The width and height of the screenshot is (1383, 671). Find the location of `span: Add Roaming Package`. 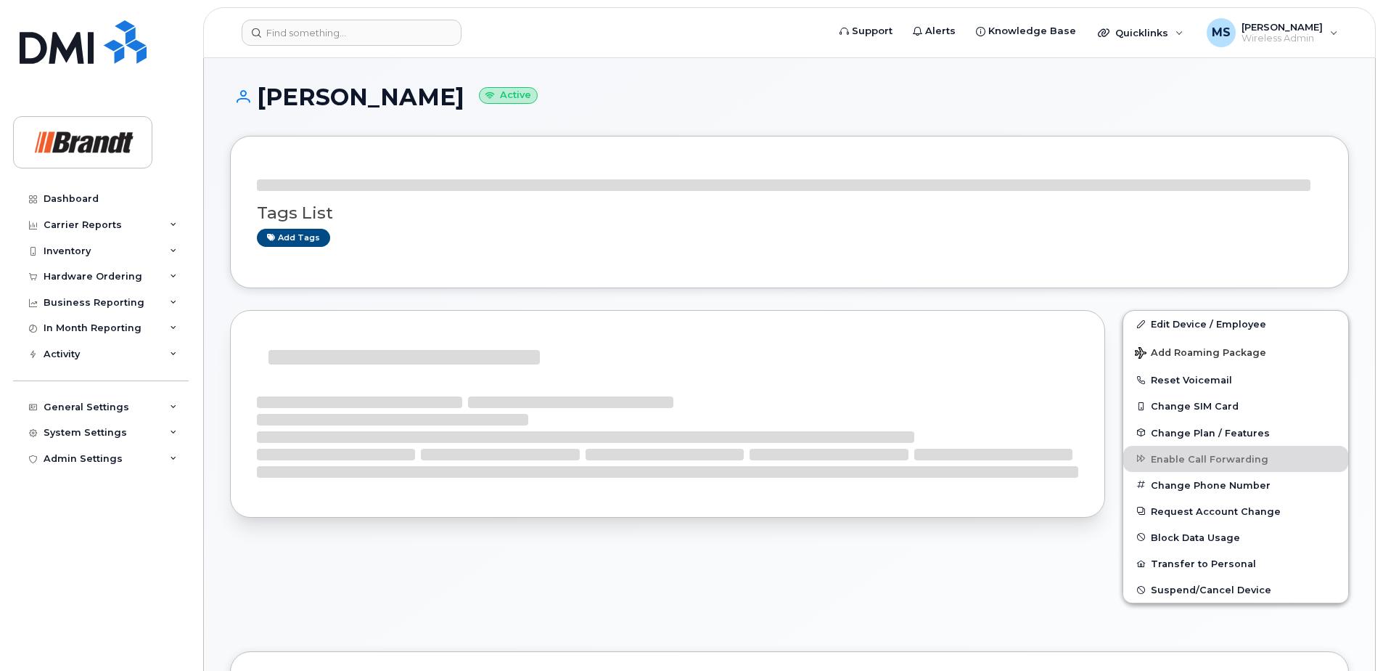

span: Add Roaming Package is located at coordinates (1200, 353).